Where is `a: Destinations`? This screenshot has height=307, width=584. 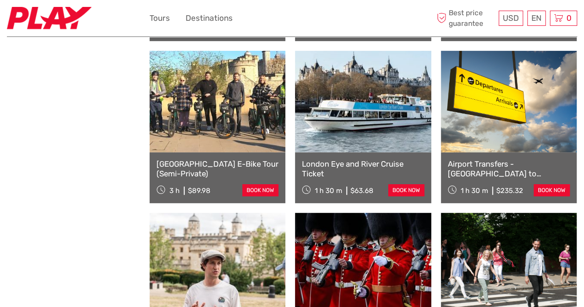 a: Destinations is located at coordinates (209, 18).